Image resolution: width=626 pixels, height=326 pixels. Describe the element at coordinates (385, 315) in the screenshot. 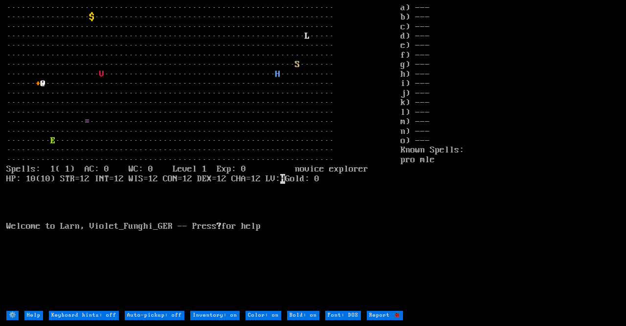

I see `input: Report 🐞` at that location.